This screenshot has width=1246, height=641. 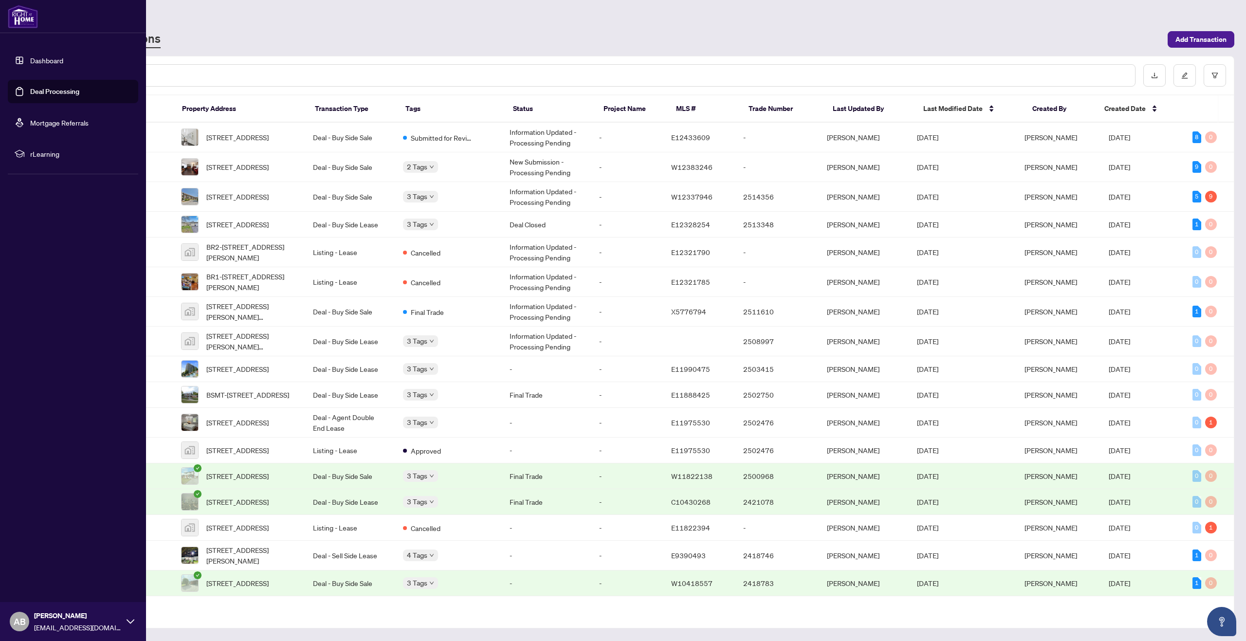 I want to click on span: W12337946, so click(x=692, y=197).